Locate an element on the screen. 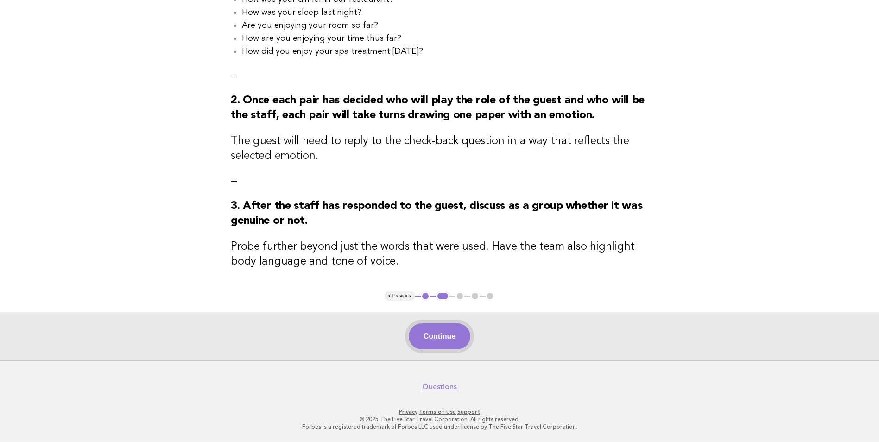 The height and width of the screenshot is (442, 879). strong: 2. Once each pair has decided who will play the role of the guest and who will be the staff, each... is located at coordinates (437, 108).